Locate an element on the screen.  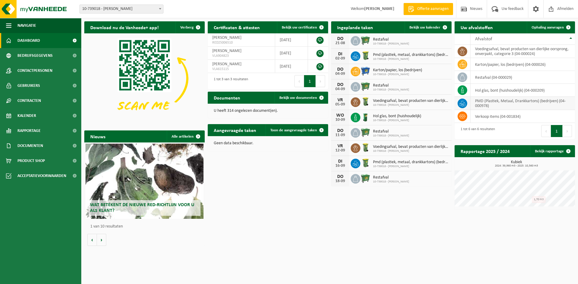
span: Wat betekent de nieuwe RED-richtlijn voor u als klant? is located at coordinates (142, 208).